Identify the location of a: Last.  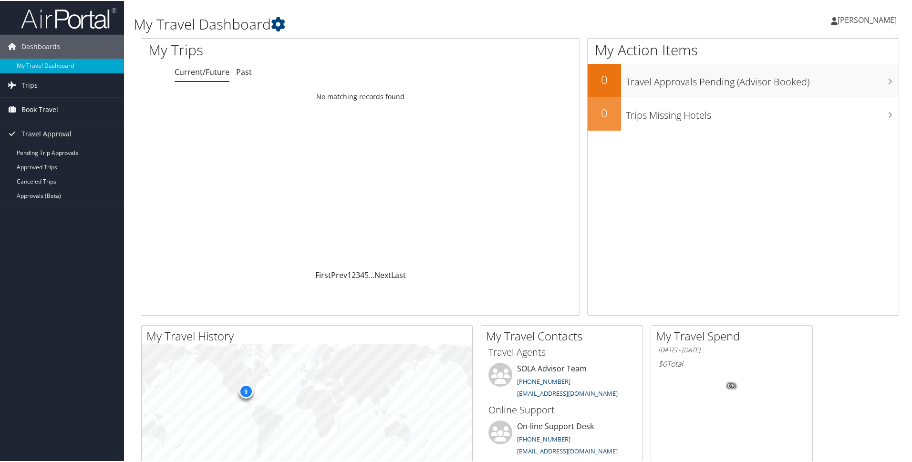
(398, 274).